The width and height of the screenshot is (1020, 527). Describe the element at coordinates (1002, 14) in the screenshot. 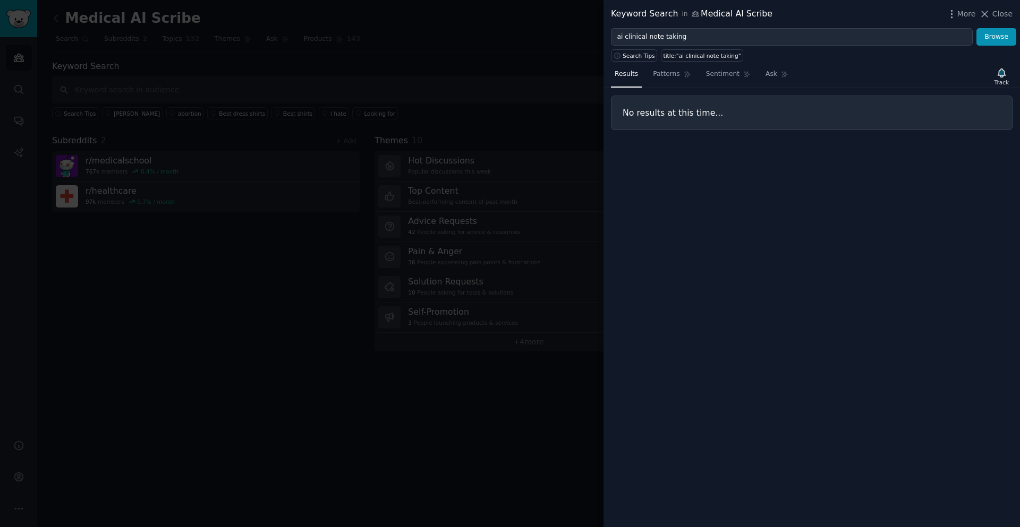

I see `span: Close` at that location.